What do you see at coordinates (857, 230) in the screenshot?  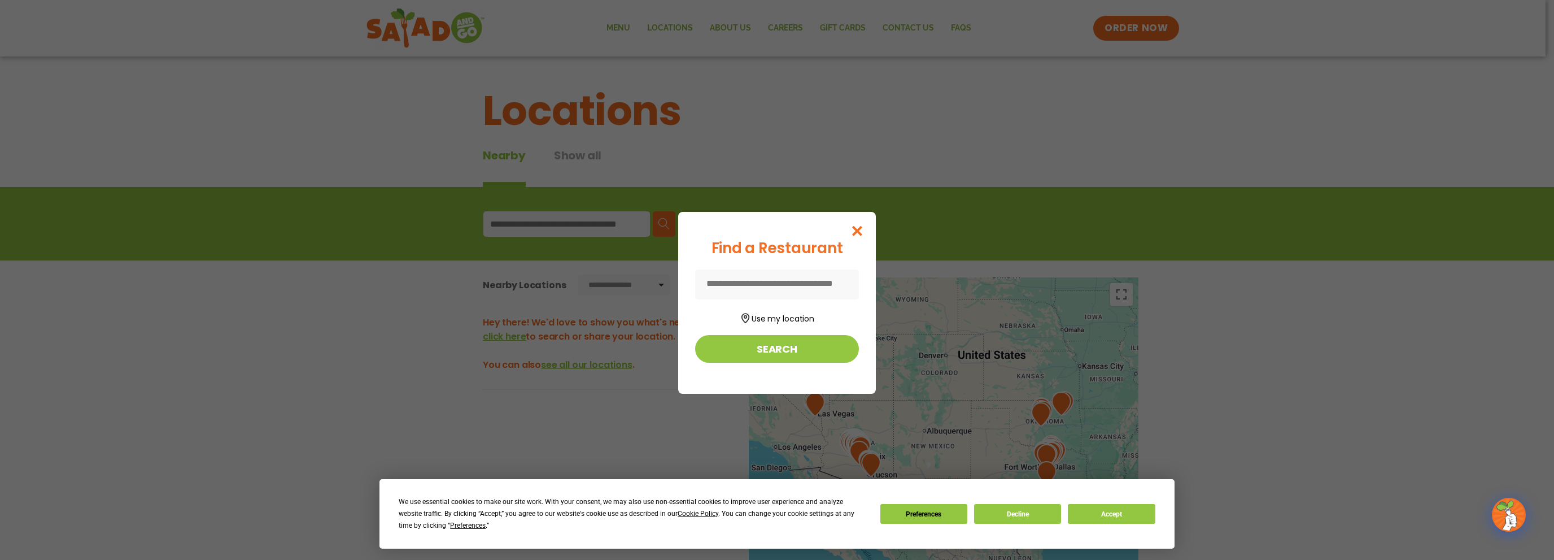 I see `button: Close modal` at bounding box center [857, 230].